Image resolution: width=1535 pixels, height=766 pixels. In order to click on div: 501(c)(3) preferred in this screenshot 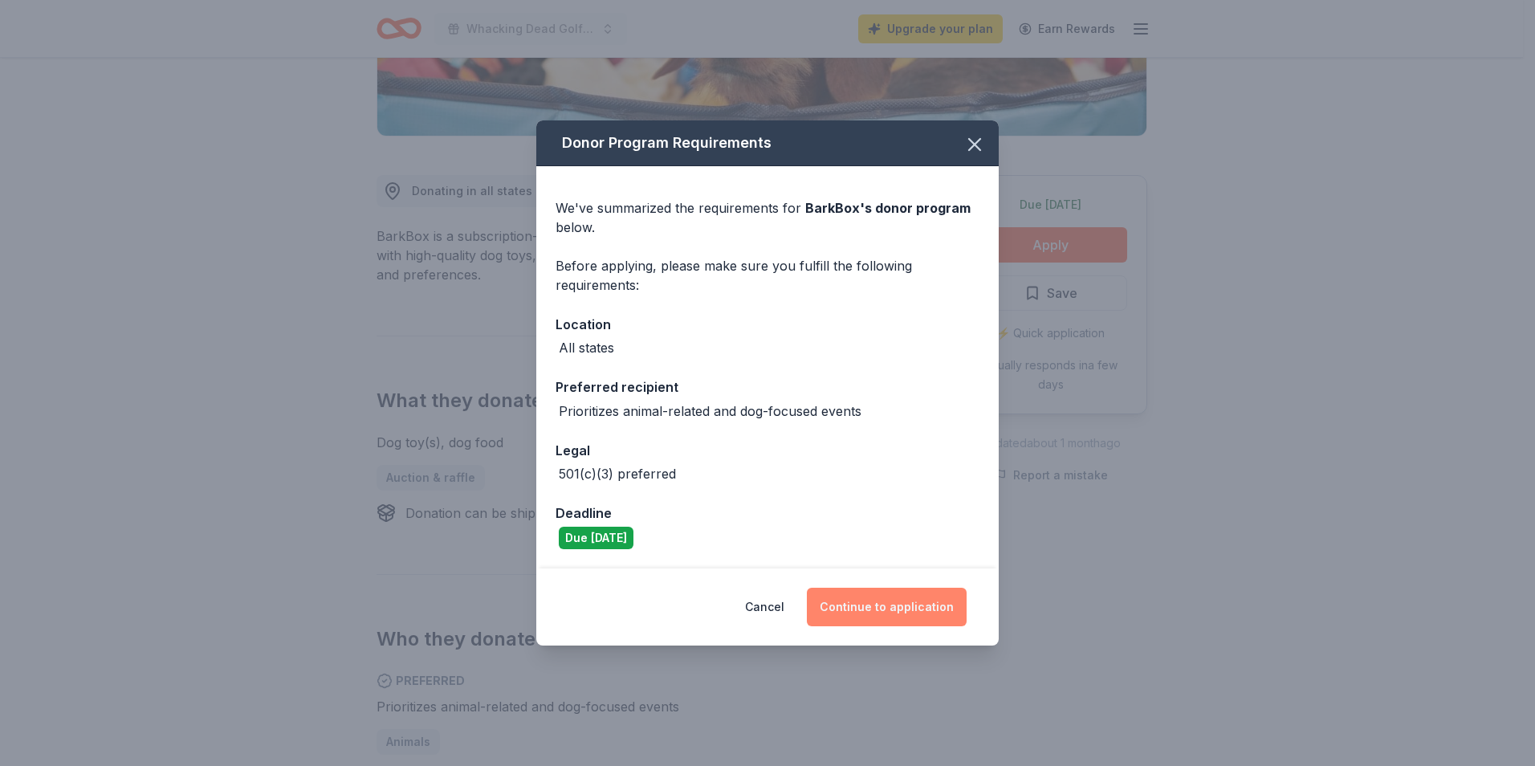, I will do `click(618, 474)`.